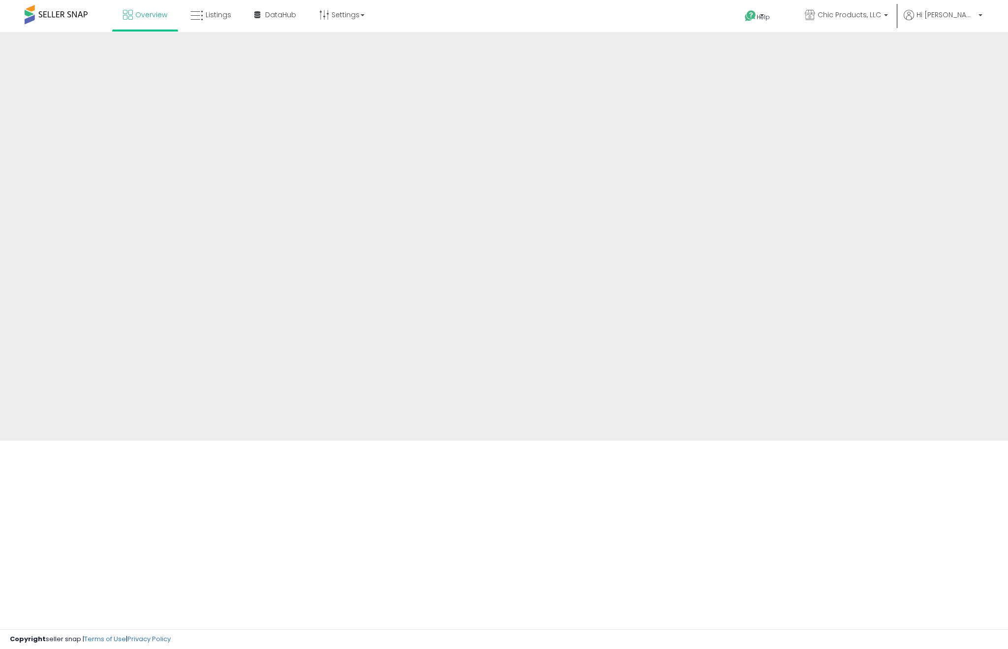 This screenshot has width=1008, height=649. Describe the element at coordinates (151, 15) in the screenshot. I see `span: Overview` at that location.